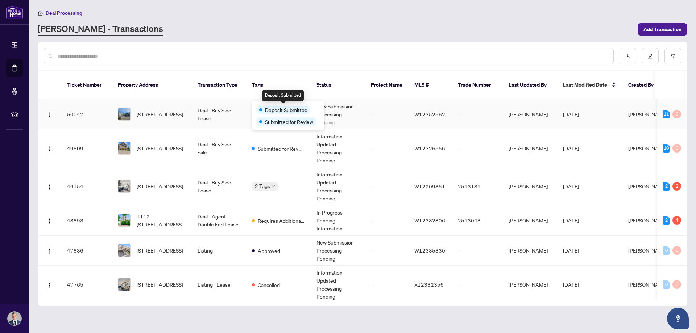  What do you see at coordinates (263, 186) in the screenshot?
I see `span: 2 Tags` at bounding box center [263, 186].